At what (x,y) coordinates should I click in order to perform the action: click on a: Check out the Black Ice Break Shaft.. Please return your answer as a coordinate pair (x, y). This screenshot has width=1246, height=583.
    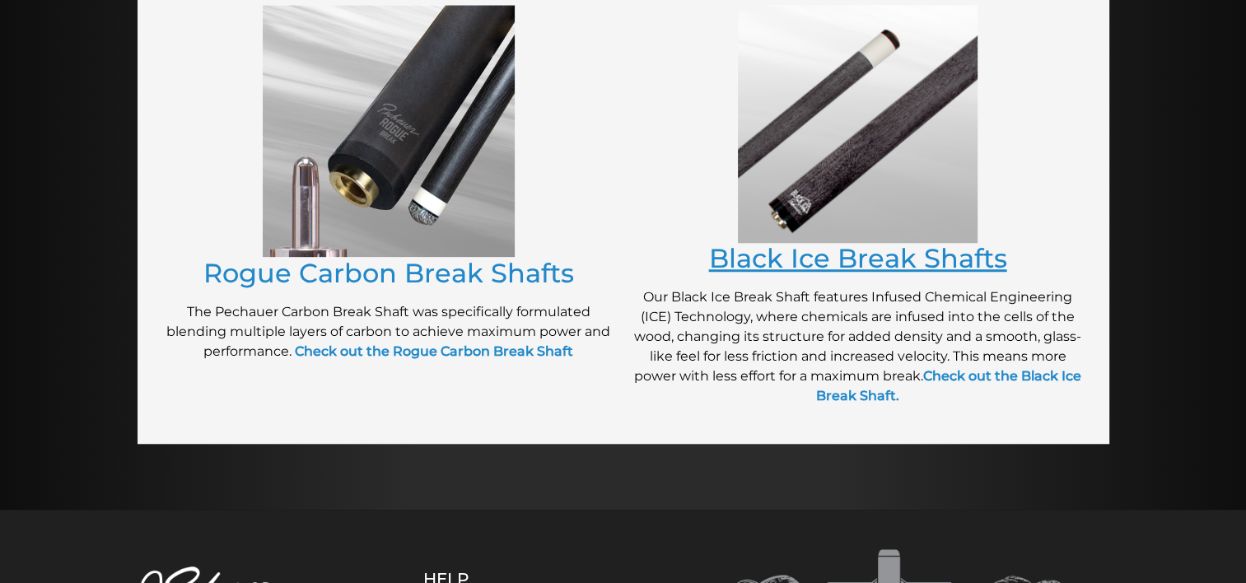
    Looking at the image, I should click on (949, 385).